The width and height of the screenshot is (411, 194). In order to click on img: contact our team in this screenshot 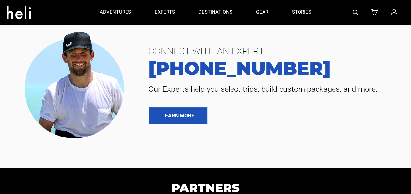, I will do `click(77, 84)`.